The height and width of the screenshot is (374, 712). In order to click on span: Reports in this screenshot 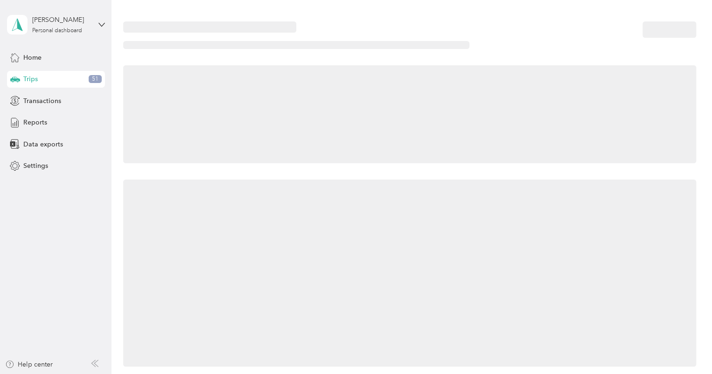, I will do `click(35, 122)`.